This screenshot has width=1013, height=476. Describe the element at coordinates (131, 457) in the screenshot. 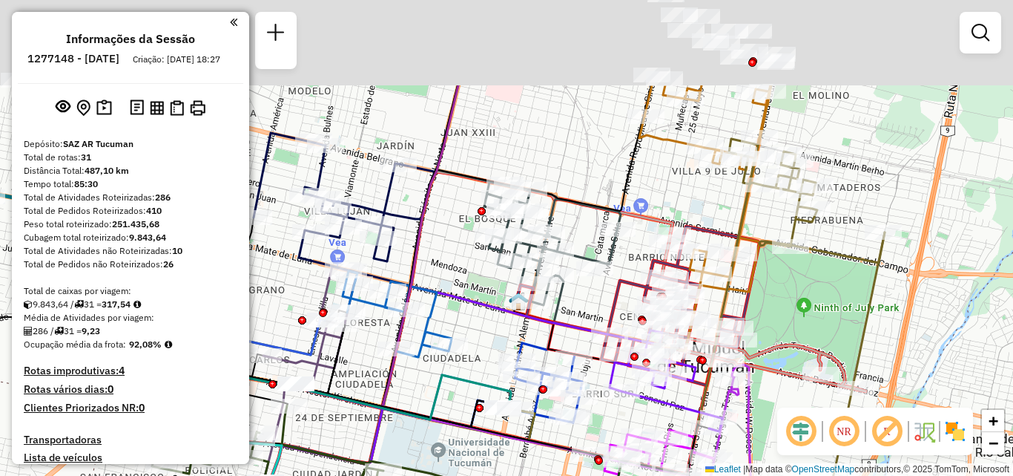

I see `h4: Lista de veículos` at that location.